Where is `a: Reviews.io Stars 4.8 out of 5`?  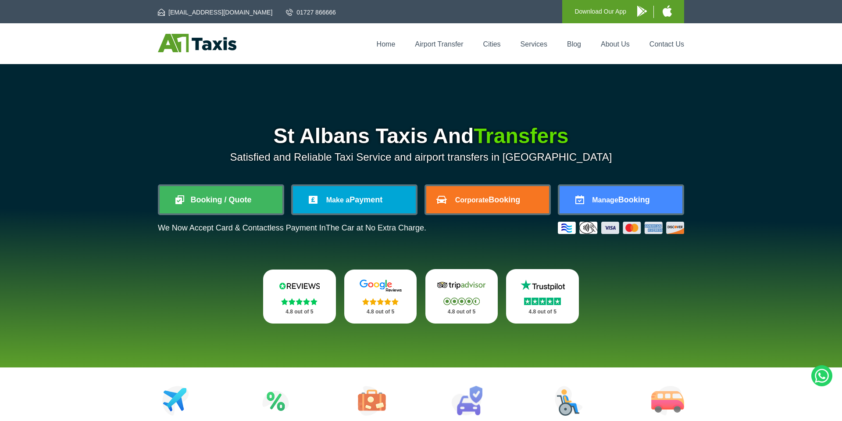 a: Reviews.io Stars 4.8 out of 5 is located at coordinates (299, 296).